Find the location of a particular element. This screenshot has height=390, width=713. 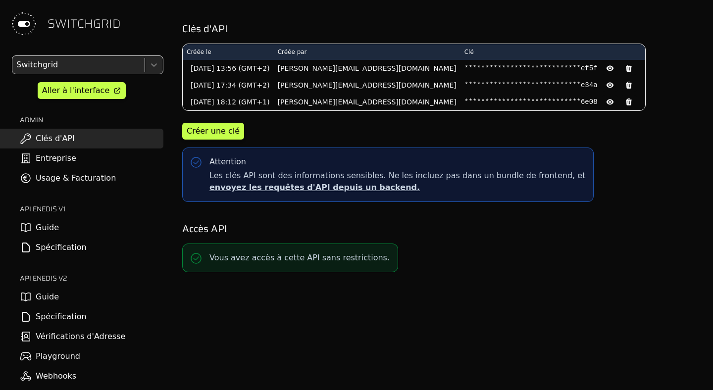

div: Créer une clé is located at coordinates (213, 131).